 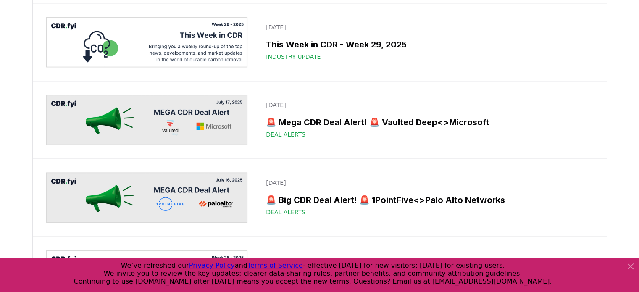 What do you see at coordinates (293, 57) in the screenshot?
I see `span: Industry Update` at bounding box center [293, 57].